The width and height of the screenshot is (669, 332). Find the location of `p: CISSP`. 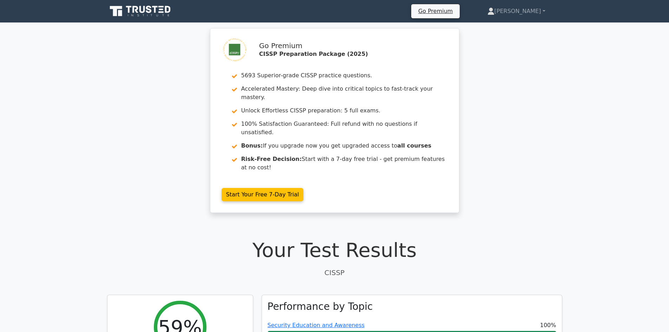

p: CISSP is located at coordinates (335, 273).